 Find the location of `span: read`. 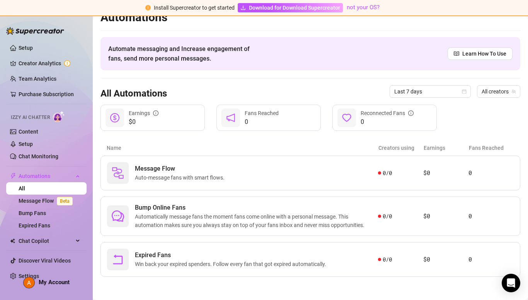

span: read is located at coordinates (456, 54).